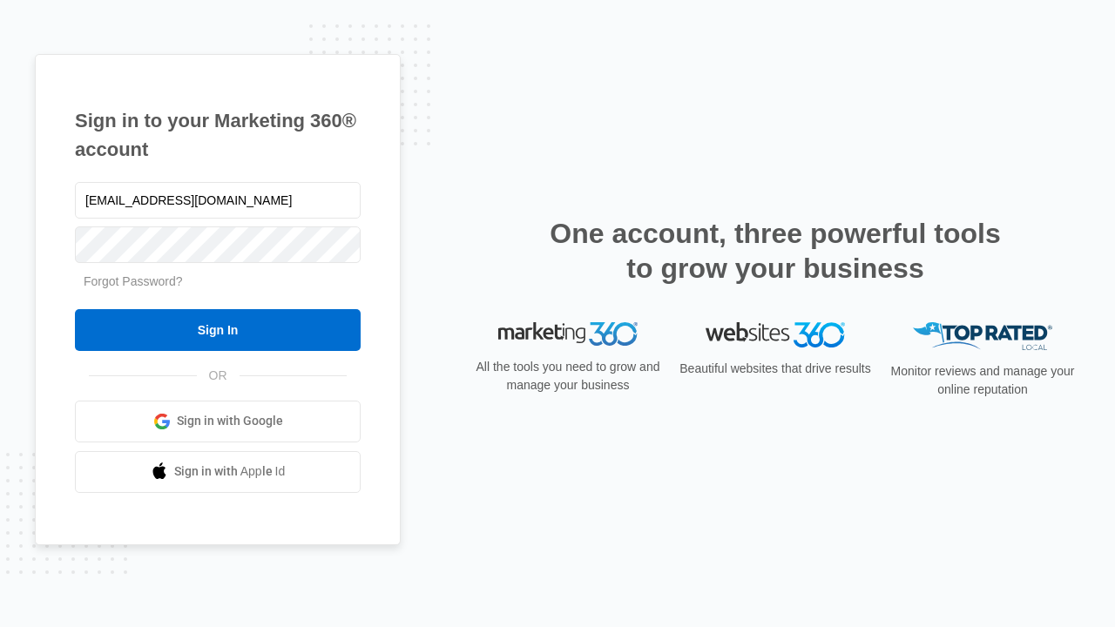 This screenshot has height=627, width=1115. What do you see at coordinates (568, 335) in the screenshot?
I see `img: Marketing 360` at bounding box center [568, 335].